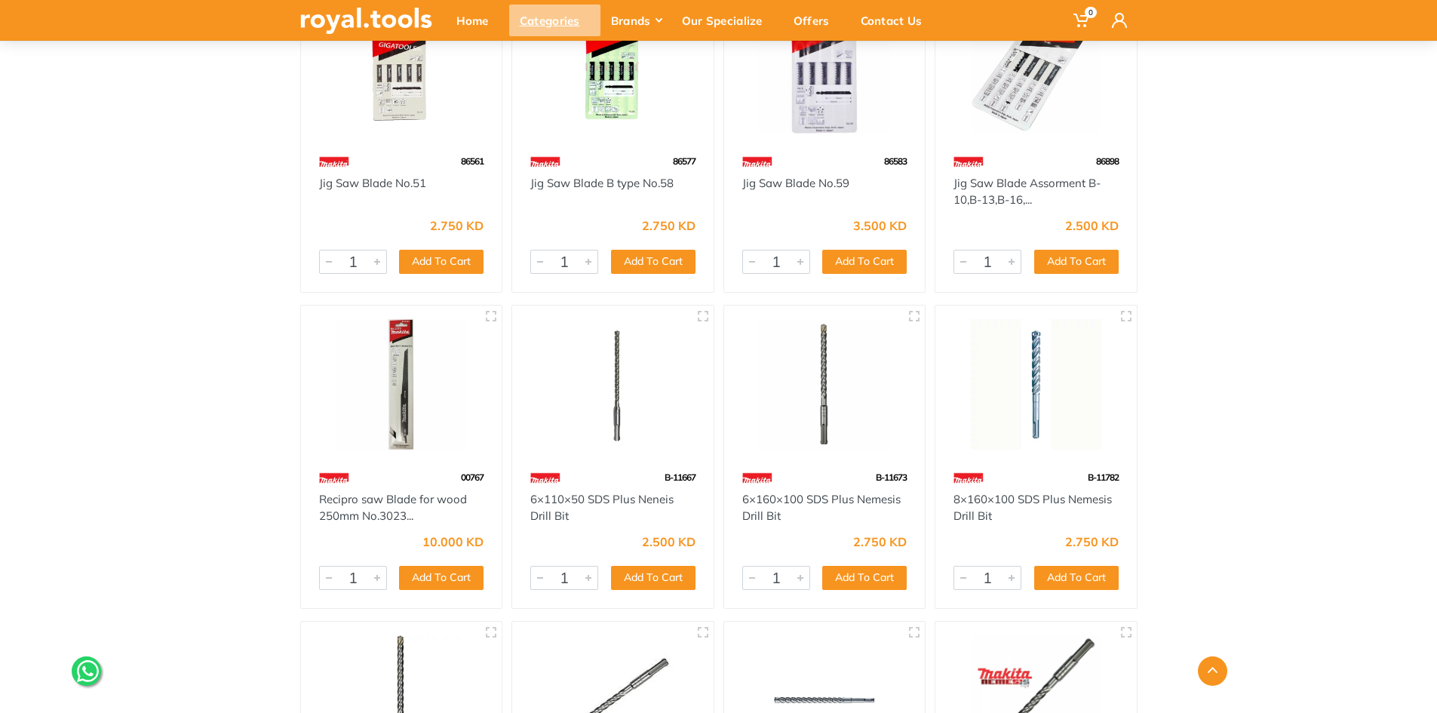  What do you see at coordinates (612, 68) in the screenshot?
I see `img: Royal Tools - Jig Saw Blade B type No.58` at bounding box center [612, 68].